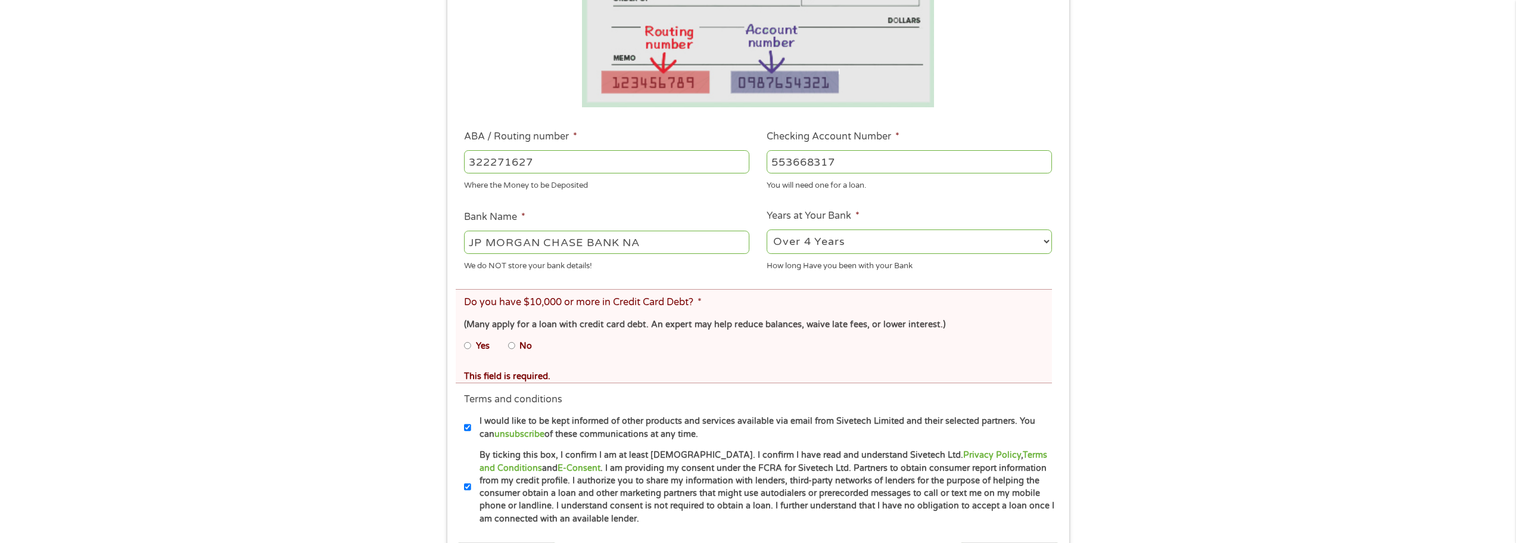  I want to click on label: I would like to be kept informed of other products and services available via email from Sivetech..., so click(763, 427).